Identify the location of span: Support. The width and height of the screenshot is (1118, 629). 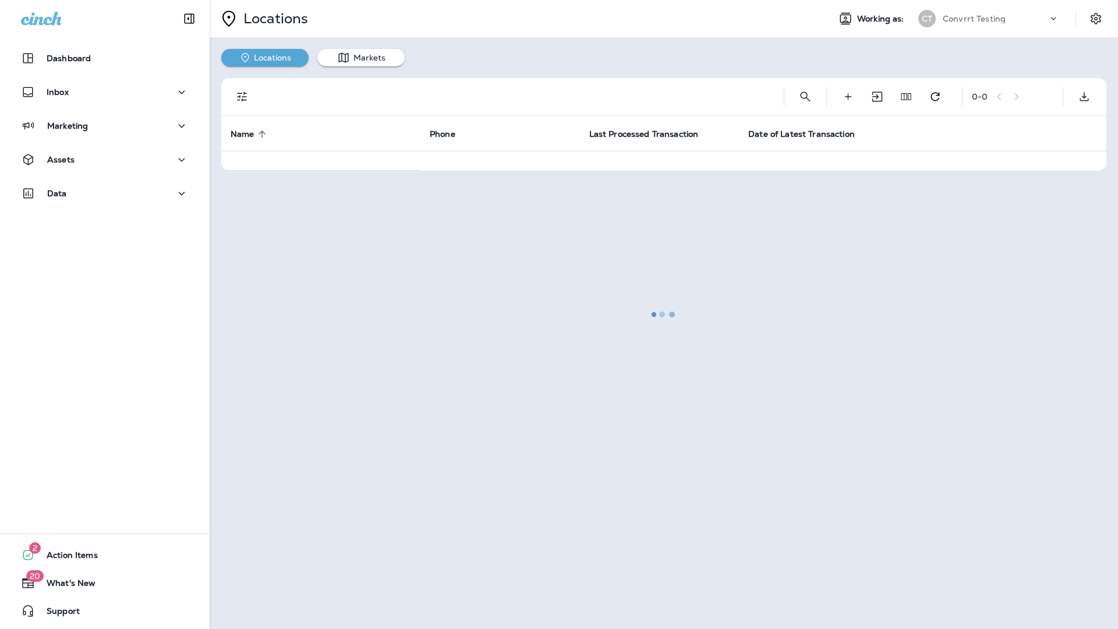
(57, 613).